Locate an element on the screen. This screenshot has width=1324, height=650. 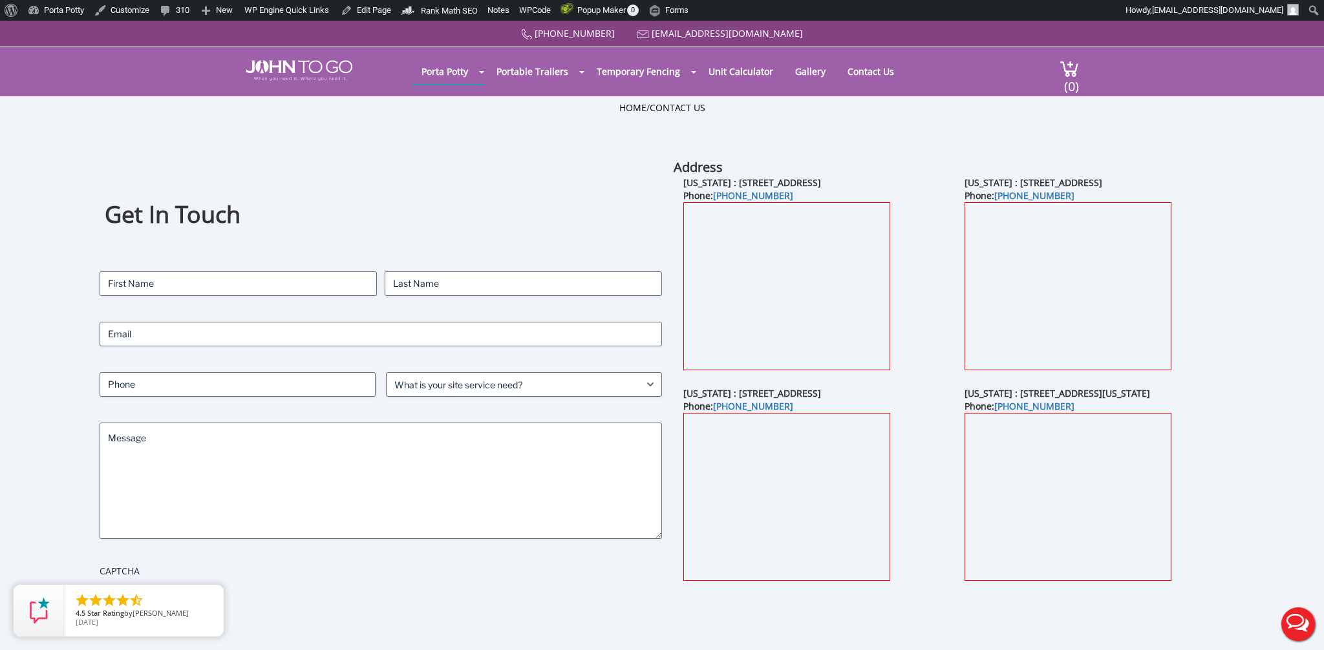
a: Temporary Fencing is located at coordinates (638, 71).